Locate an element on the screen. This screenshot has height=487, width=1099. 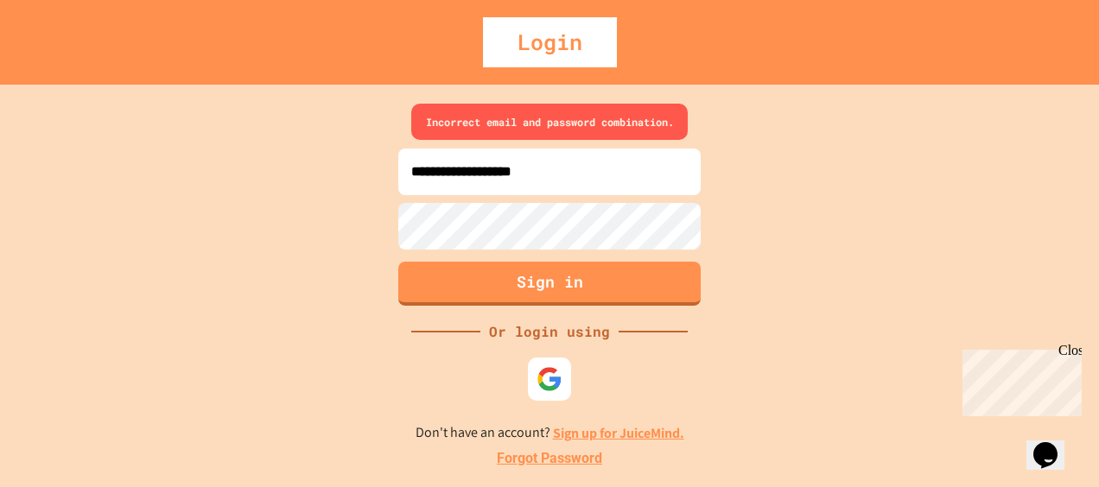
img: google-icon.svg is located at coordinates (549, 379).